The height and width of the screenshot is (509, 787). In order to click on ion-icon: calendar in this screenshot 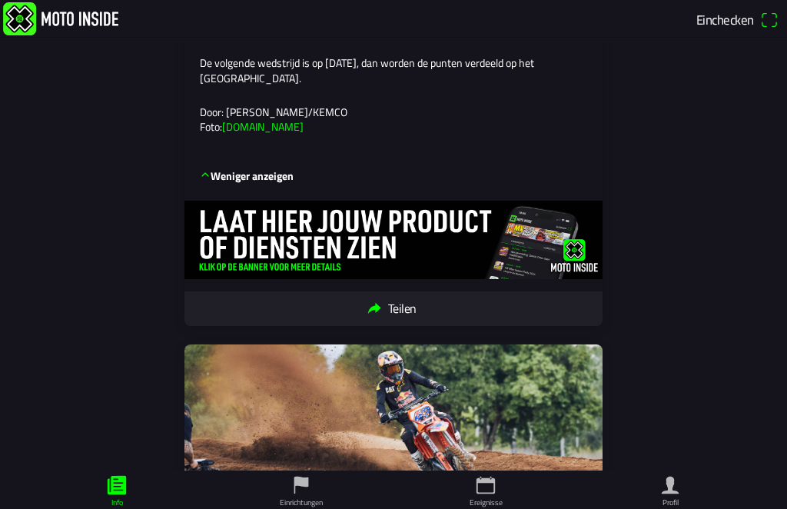, I will do `click(486, 485)`.